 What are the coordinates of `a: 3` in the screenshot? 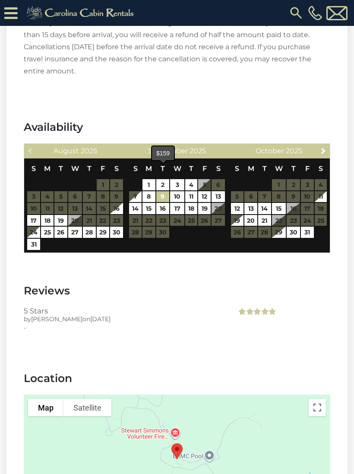 It's located at (177, 185).